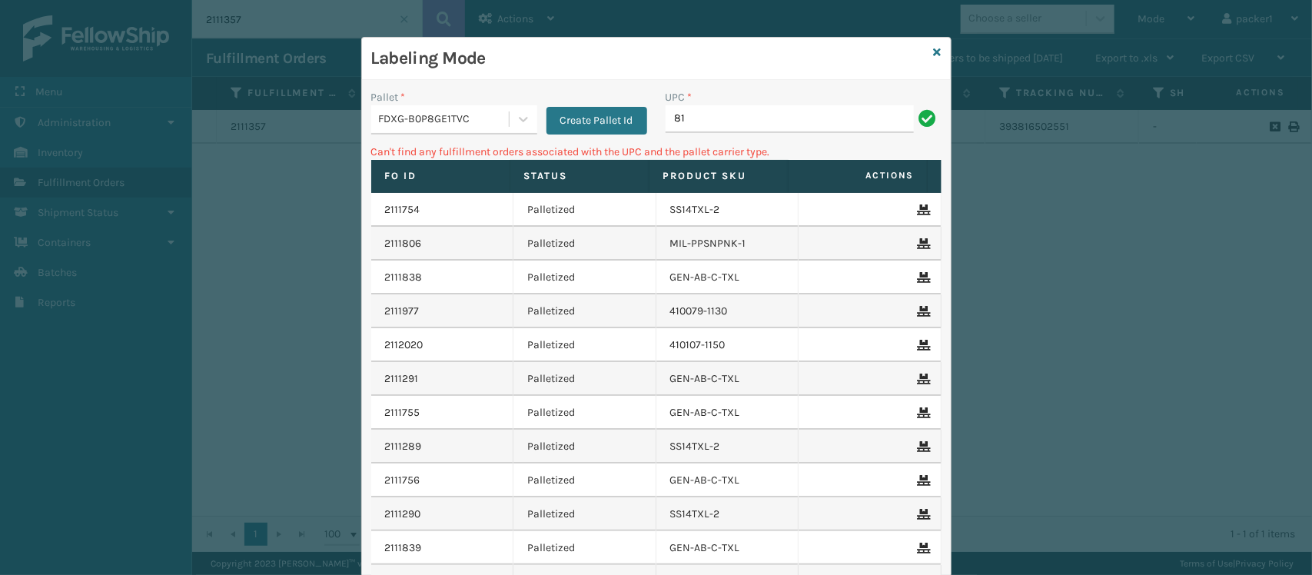  Describe the element at coordinates (404, 278) in the screenshot. I see `a: 2111838` at that location.